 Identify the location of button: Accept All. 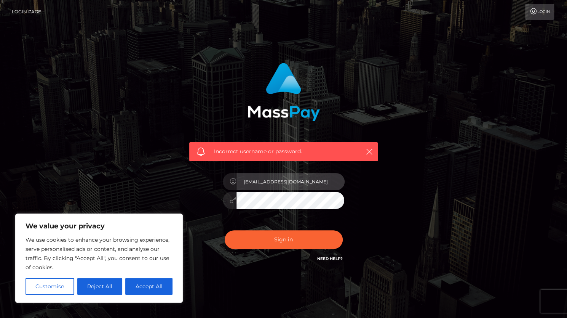
(149, 286).